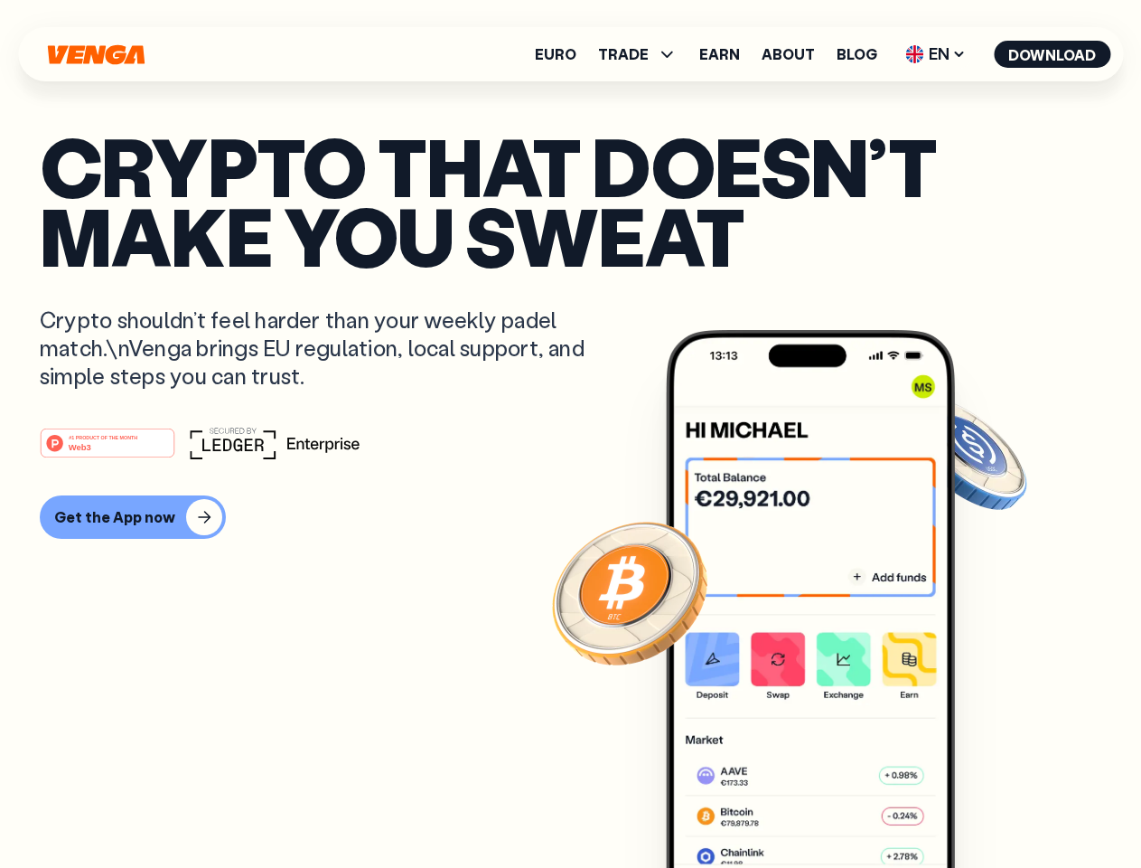  I want to click on img: flag-uk, so click(915, 54).